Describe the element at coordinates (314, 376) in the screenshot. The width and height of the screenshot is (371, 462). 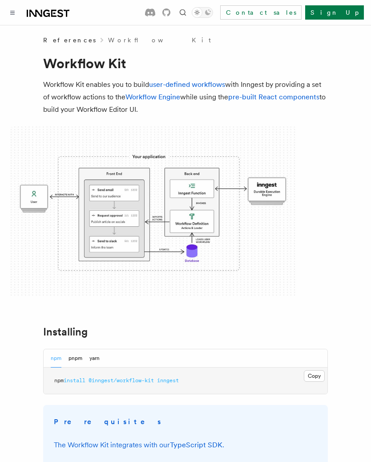
I see `button: Copy` at that location.